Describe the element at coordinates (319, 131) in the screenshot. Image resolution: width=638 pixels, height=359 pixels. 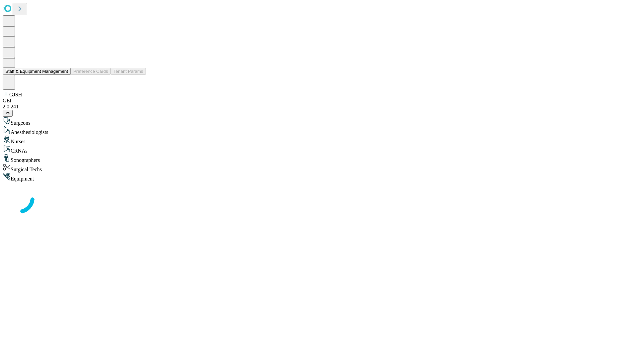
I see `div: Anesthesiologists` at that location.